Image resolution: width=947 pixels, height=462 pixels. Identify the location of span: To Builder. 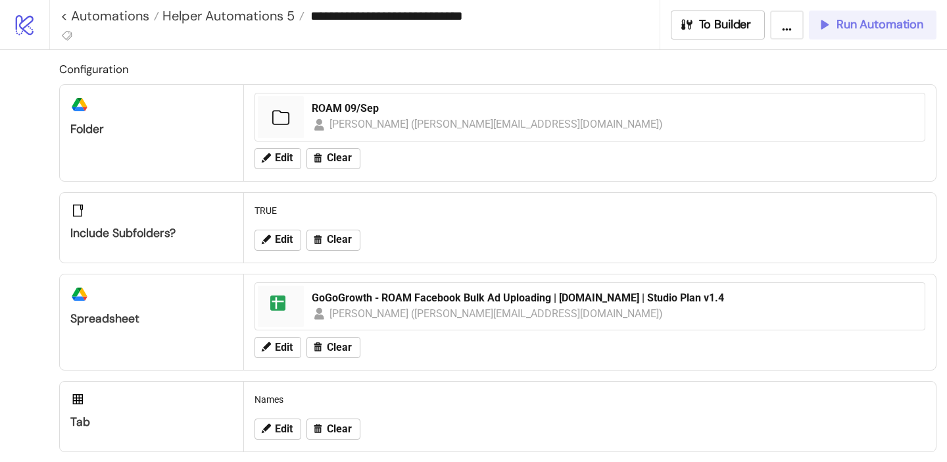
(726, 24).